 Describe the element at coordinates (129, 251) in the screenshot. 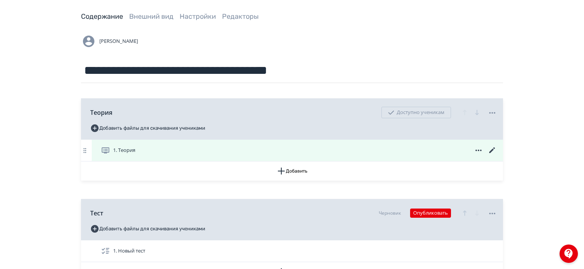

I see `span: 1. Новый тест` at that location.